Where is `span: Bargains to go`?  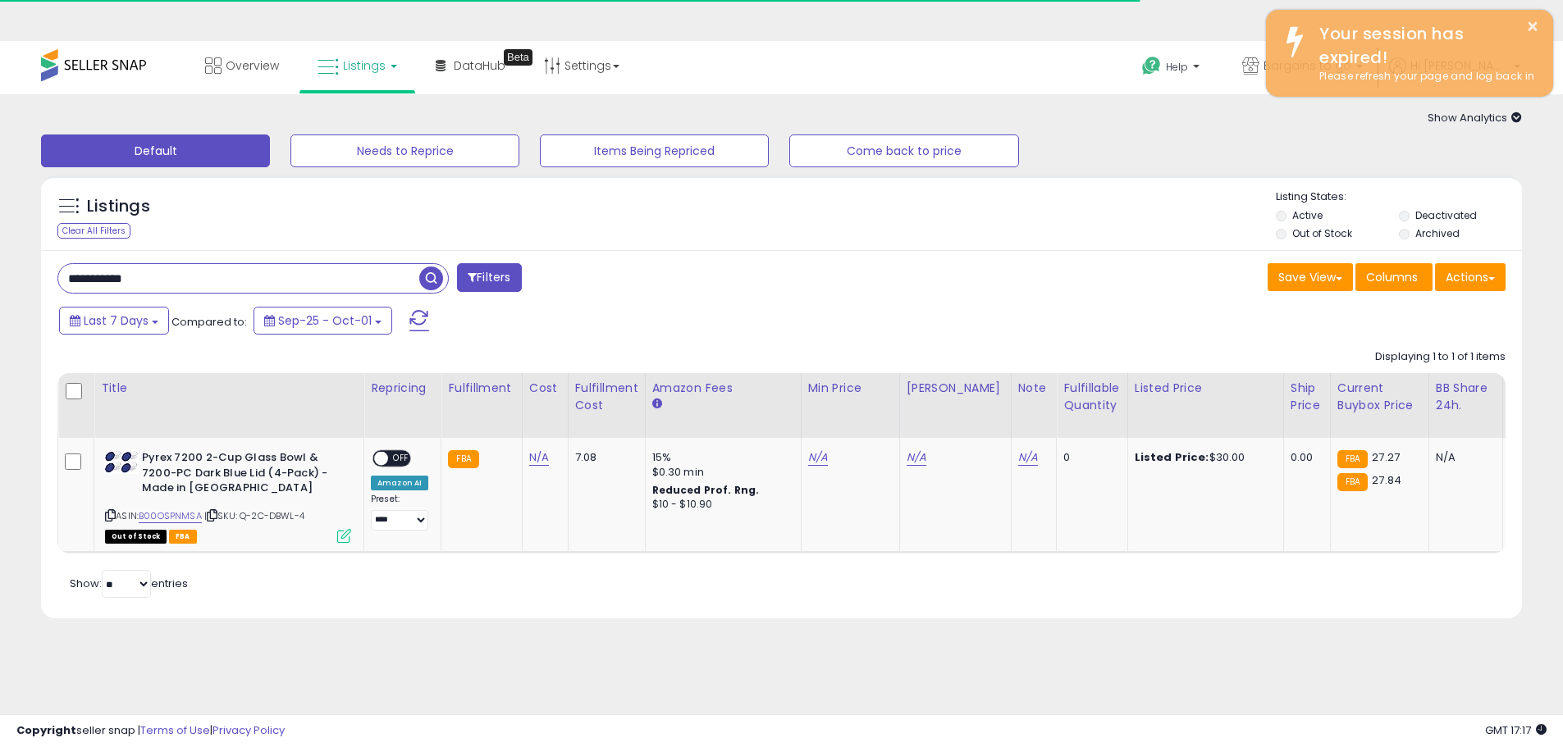 span: Bargains to go is located at coordinates (1307, 66).